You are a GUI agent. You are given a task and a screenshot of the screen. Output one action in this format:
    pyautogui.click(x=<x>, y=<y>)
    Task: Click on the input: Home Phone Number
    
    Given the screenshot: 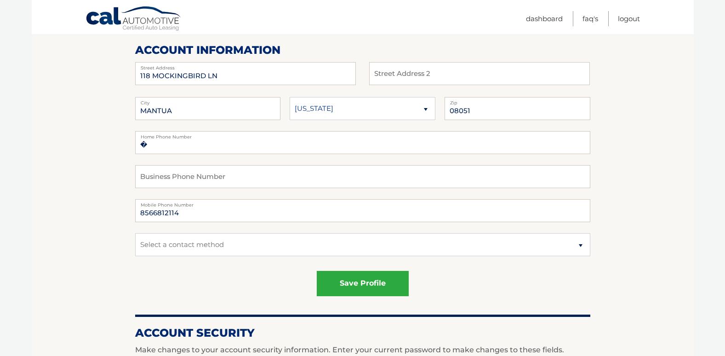 What is the action you would take?
    pyautogui.click(x=363, y=143)
    